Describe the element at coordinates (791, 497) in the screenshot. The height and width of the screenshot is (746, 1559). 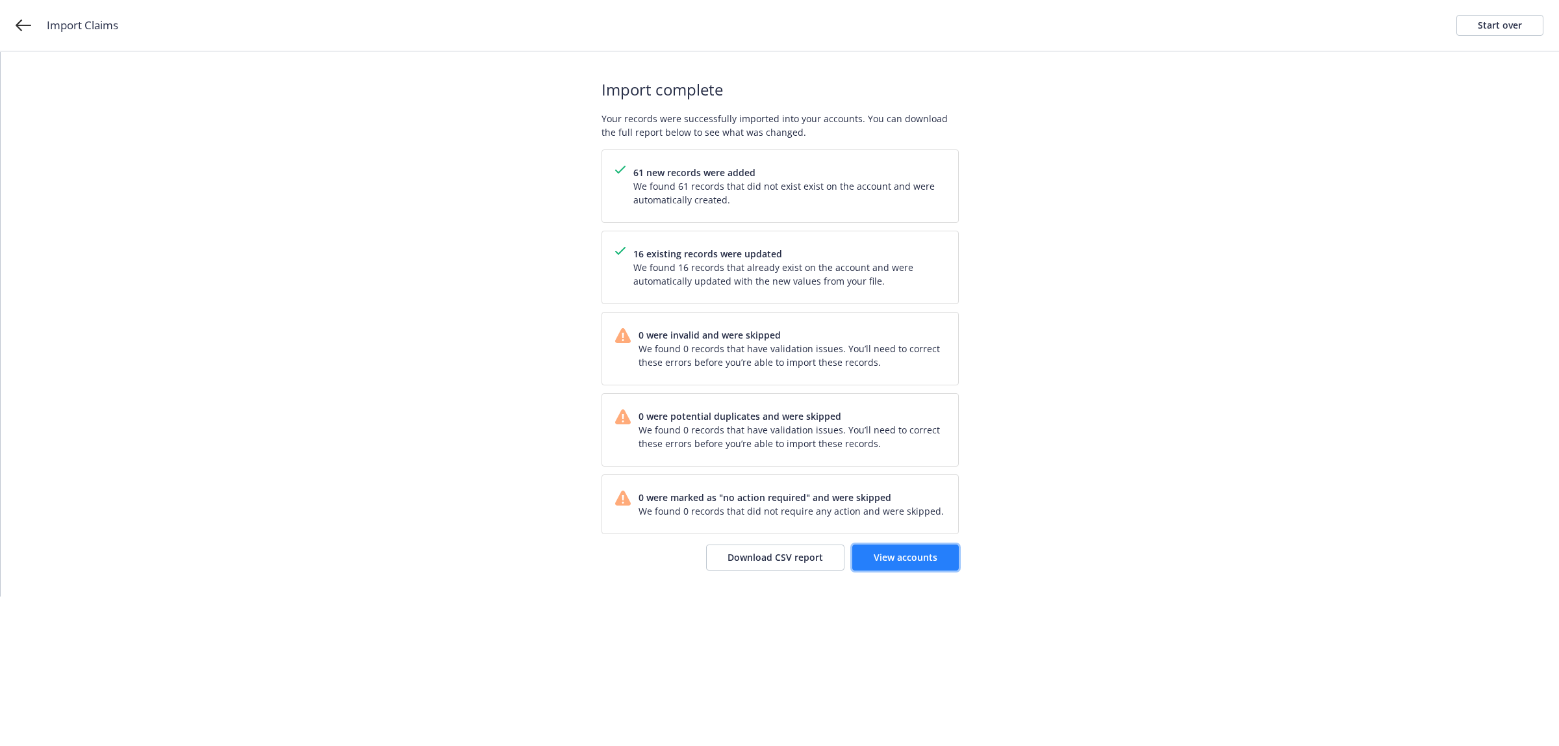
I see `span: 0 were marked as "no action required" and were skipped` at that location.